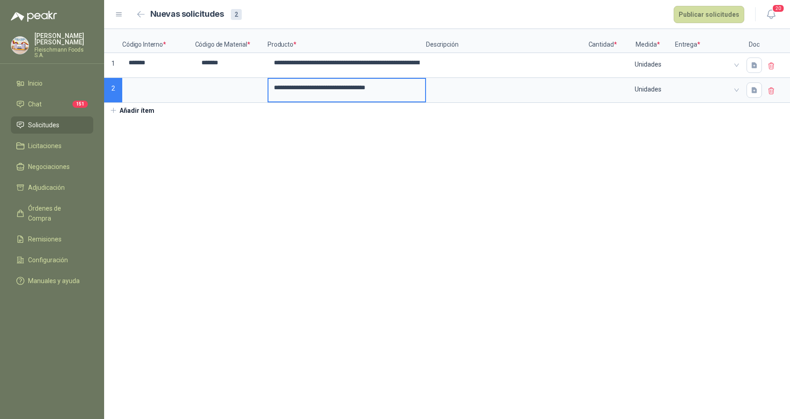 The width and height of the screenshot is (790, 419). I want to click on button: 20, so click(771, 14).